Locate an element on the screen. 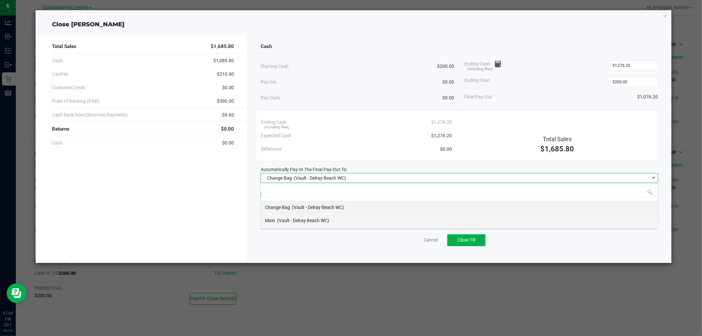 This screenshot has width=702, height=336. a: Cancel is located at coordinates (430, 240).